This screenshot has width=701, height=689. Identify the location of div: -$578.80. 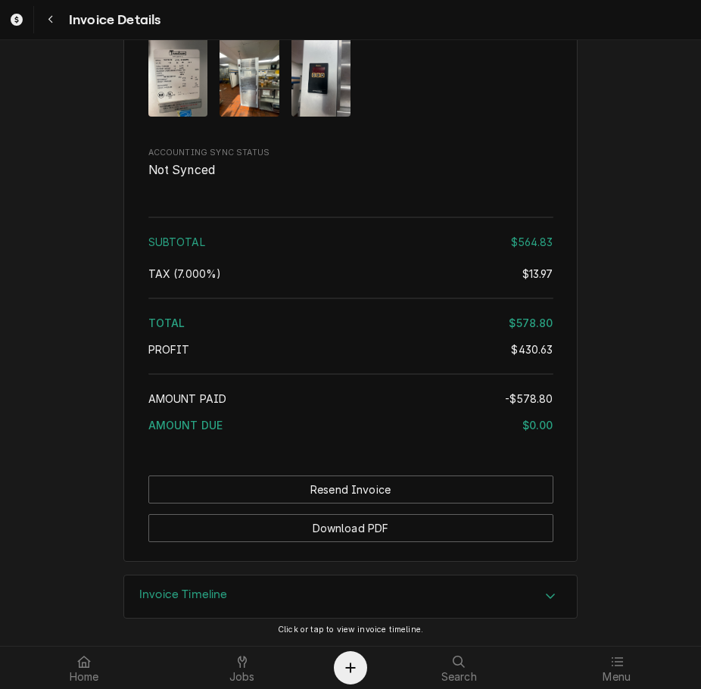
(528, 398).